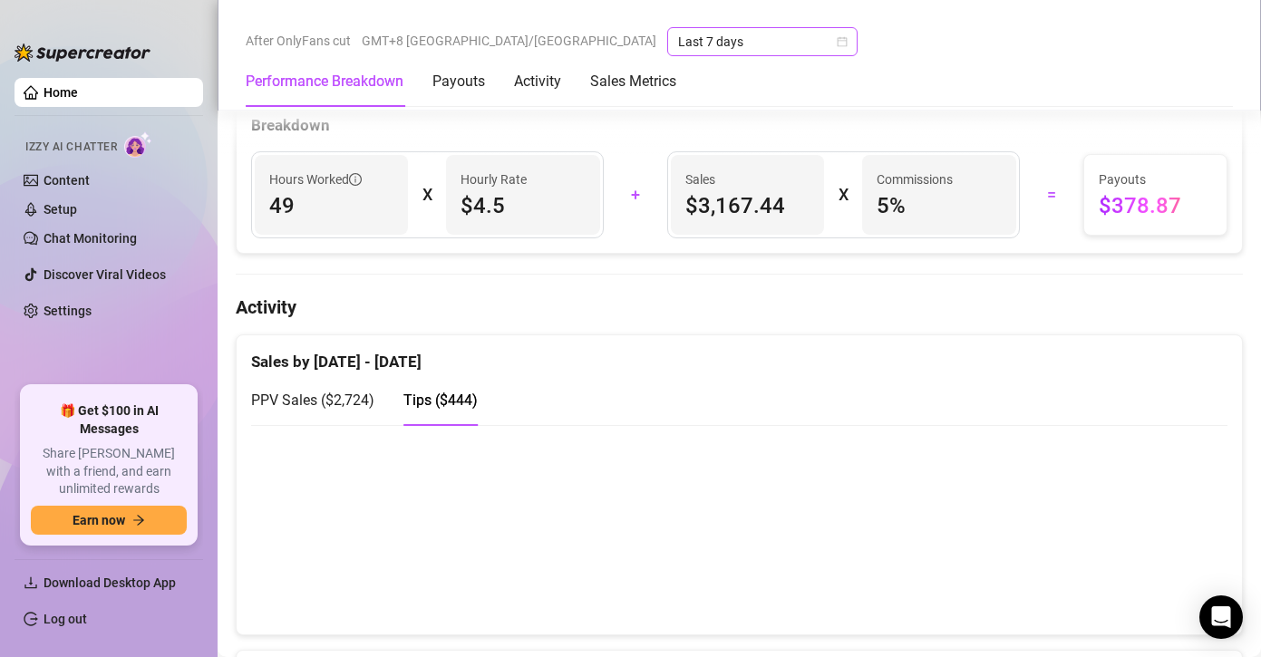  I want to click on a: Content, so click(66, 180).